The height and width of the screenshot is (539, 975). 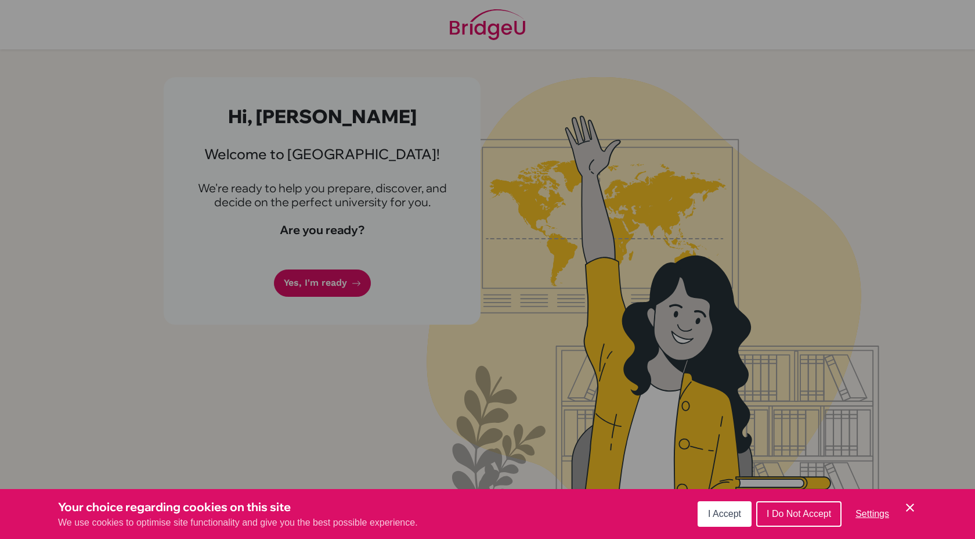 What do you see at coordinates (724, 513) in the screenshot?
I see `span: I Accept` at bounding box center [724, 513].